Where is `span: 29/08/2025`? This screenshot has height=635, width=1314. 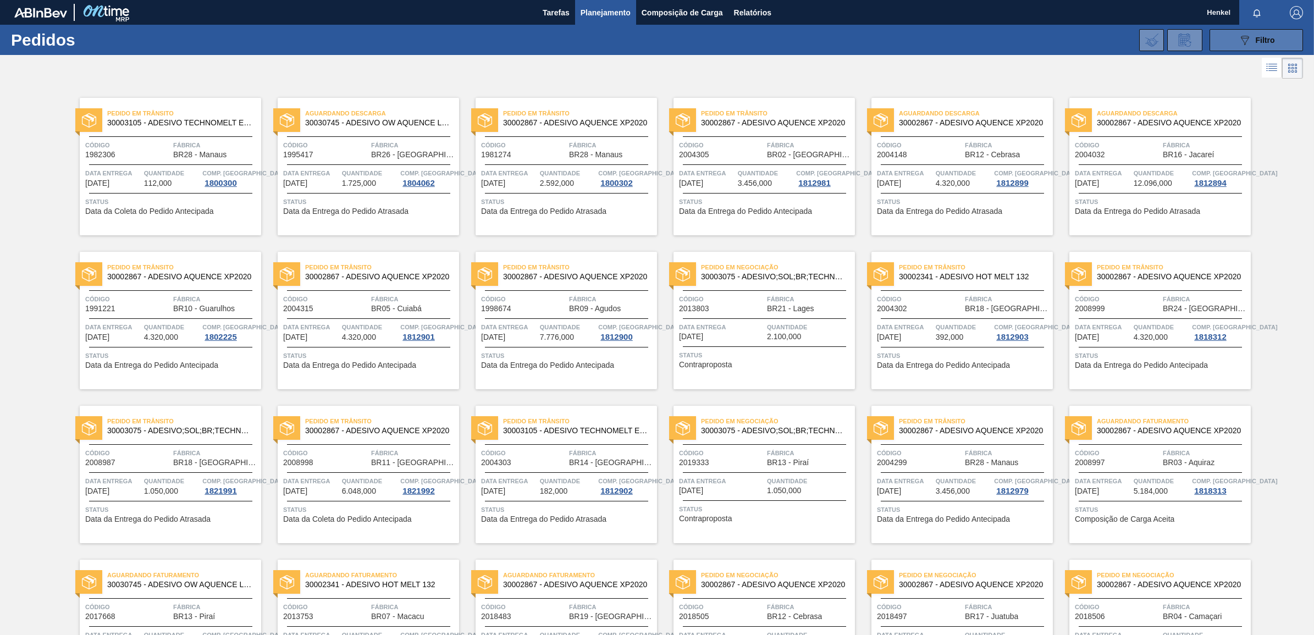
span: 29/08/2025 is located at coordinates (889, 183).